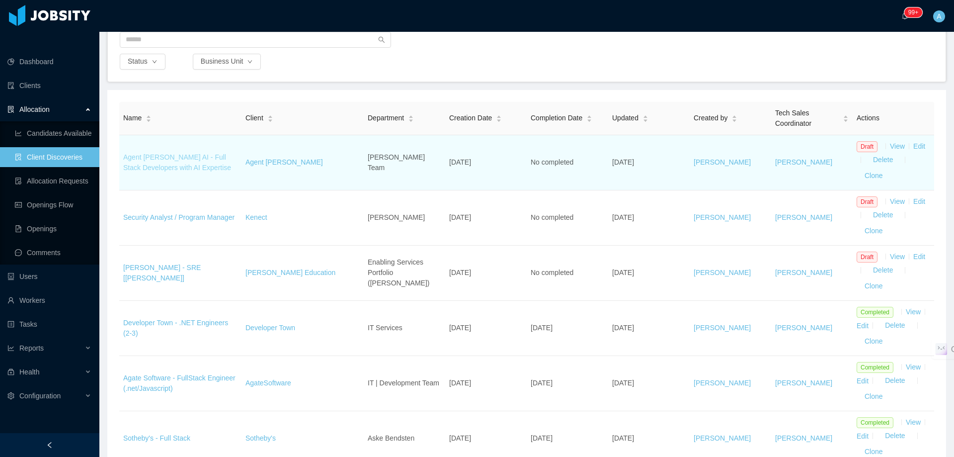 This screenshot has width=954, height=457. I want to click on span: Actions, so click(868, 118).